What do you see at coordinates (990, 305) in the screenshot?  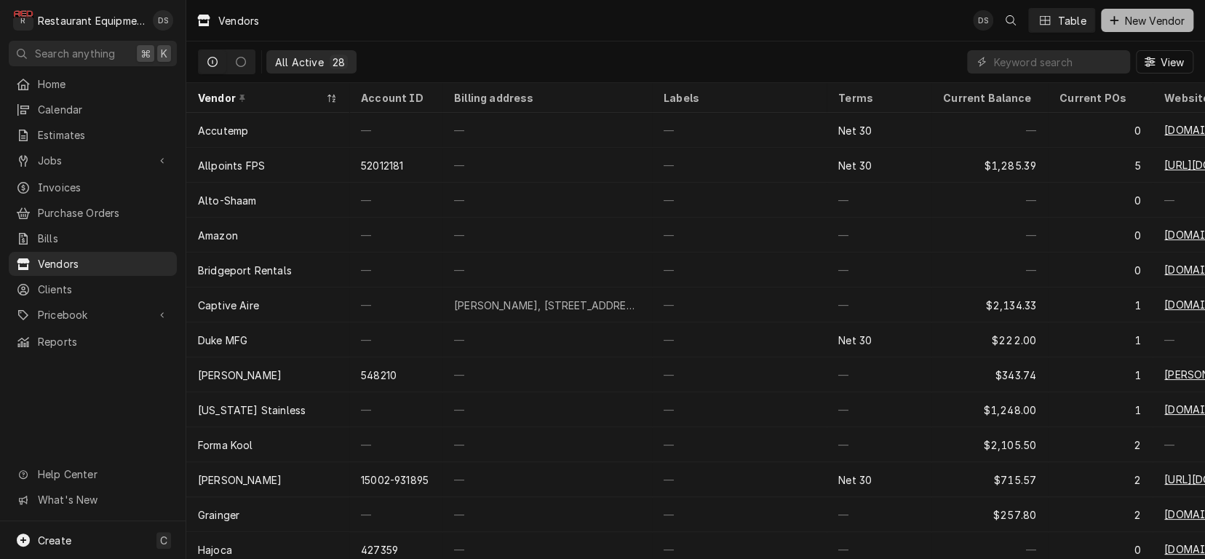 I see `div: $2,134.33` at bounding box center [990, 305].